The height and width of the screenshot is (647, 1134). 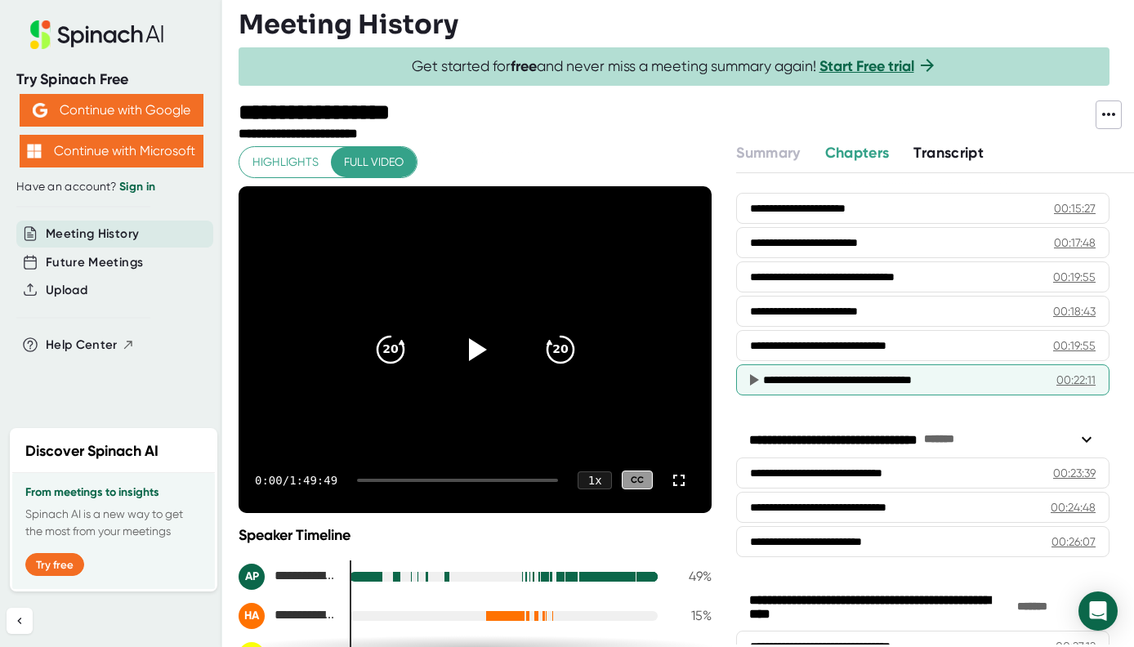 What do you see at coordinates (66, 290) in the screenshot?
I see `span: Upload` at bounding box center [66, 290].